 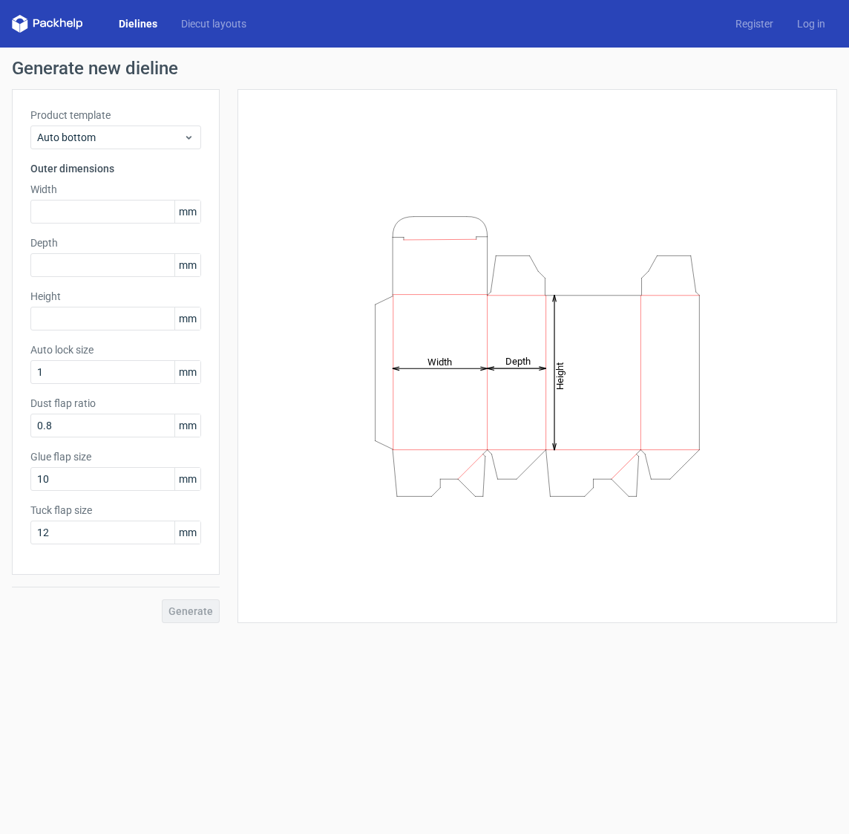 What do you see at coordinates (518, 361) in the screenshot?
I see `tspan: Depth` at bounding box center [518, 361].